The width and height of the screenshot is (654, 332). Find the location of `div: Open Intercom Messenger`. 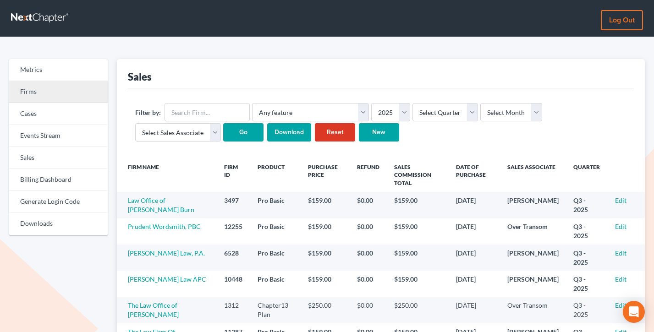

div: Open Intercom Messenger is located at coordinates (634, 312).